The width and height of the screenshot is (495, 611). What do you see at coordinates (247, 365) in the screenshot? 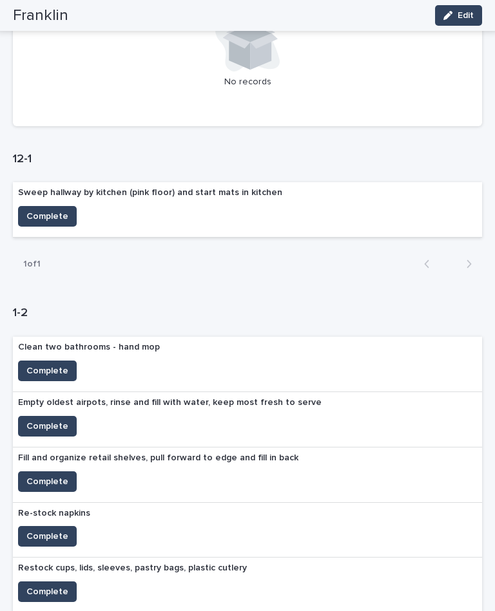
I see `a: Clean two bathrooms - hand mopComplete` at bounding box center [247, 365].